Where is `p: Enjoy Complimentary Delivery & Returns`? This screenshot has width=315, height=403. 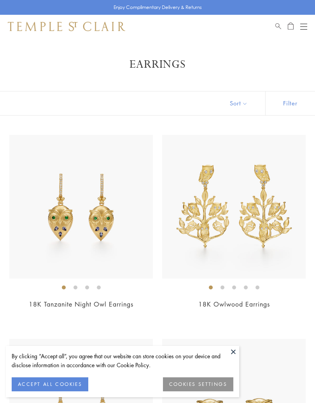 p: Enjoy Complimentary Delivery & Returns is located at coordinates (158, 7).